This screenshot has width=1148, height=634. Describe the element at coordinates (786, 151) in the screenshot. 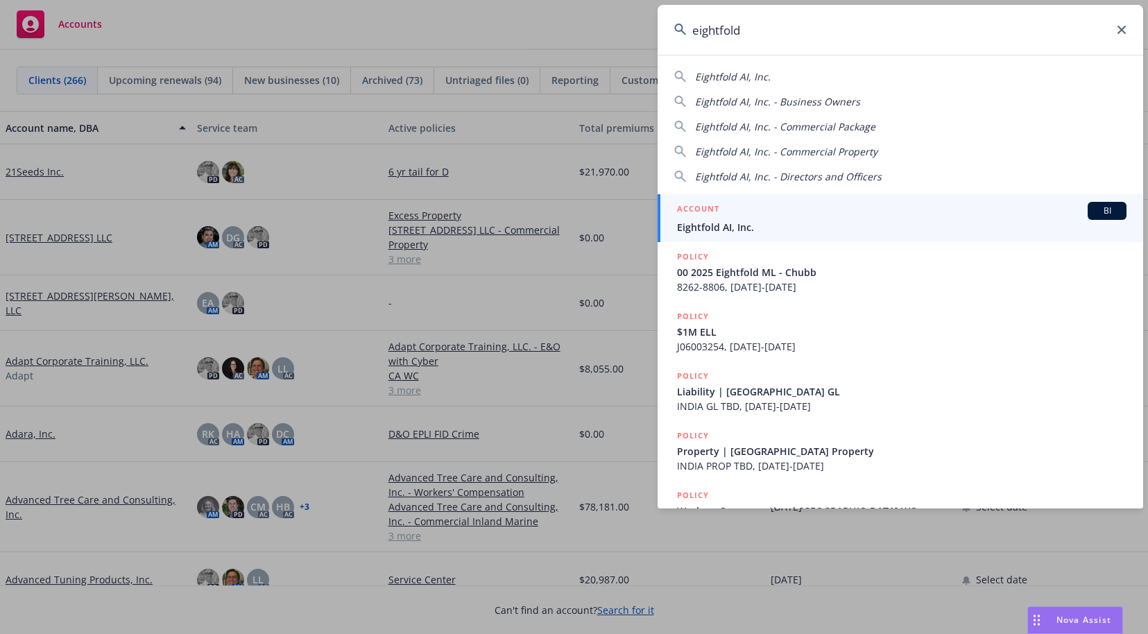

I see `span: Eightfold AI, Inc. - Commercial Property` at that location.